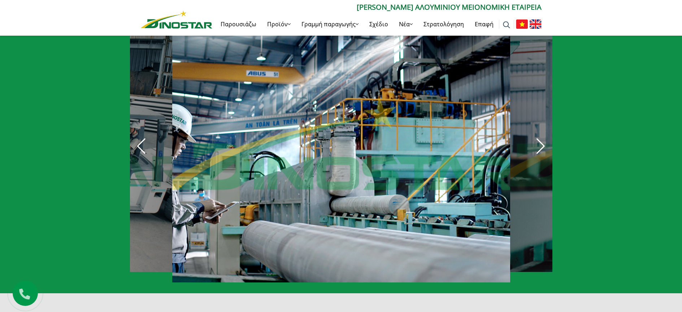 This screenshot has width=682, height=312. Describe the element at coordinates (406, 24) in the screenshot. I see `a: Νέα` at that location.